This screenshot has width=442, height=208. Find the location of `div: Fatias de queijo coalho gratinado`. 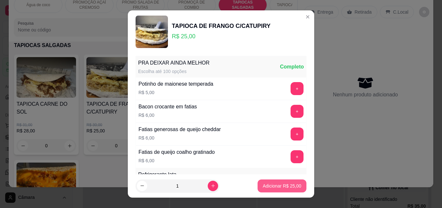

div: Fatias de queijo coalho gratinado is located at coordinates (177, 152).